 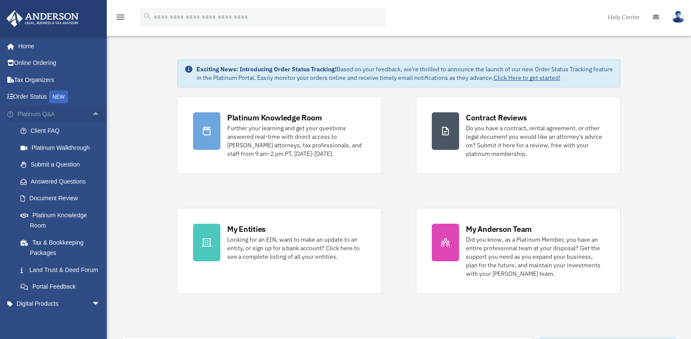 I want to click on a: Submit a Question, so click(x=62, y=165).